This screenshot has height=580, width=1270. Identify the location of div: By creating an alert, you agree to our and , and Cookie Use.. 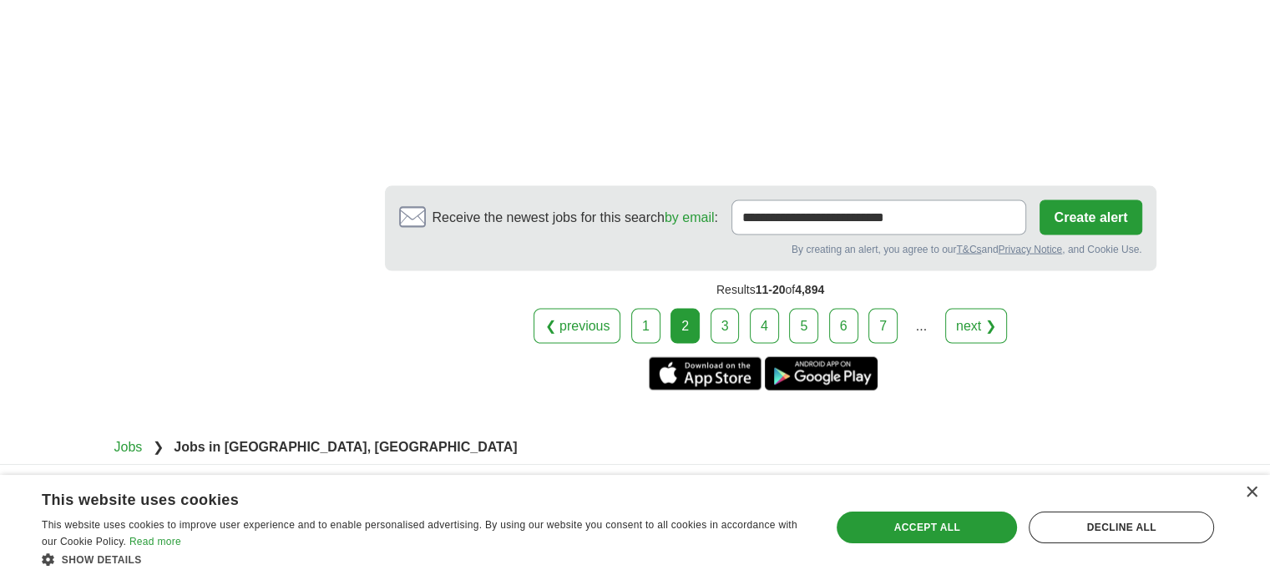
(770, 250).